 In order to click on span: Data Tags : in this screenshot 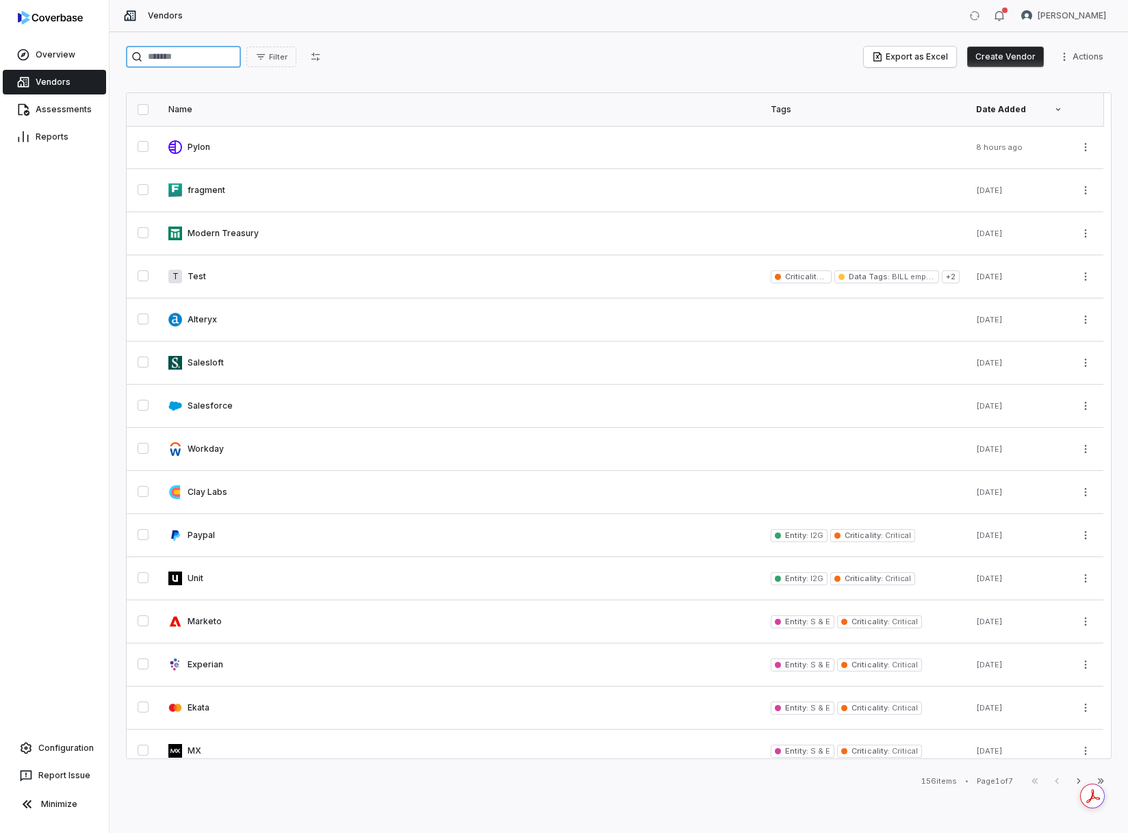, I will do `click(869, 277)`.